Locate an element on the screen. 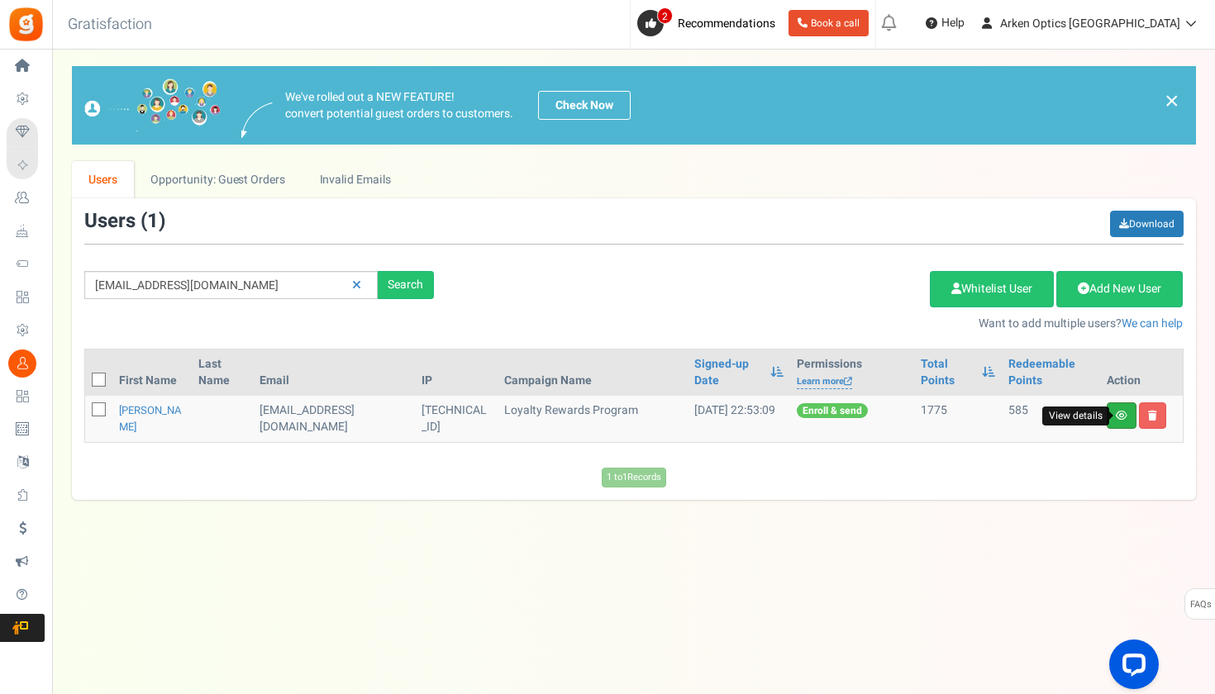  div: Search is located at coordinates (406, 285).